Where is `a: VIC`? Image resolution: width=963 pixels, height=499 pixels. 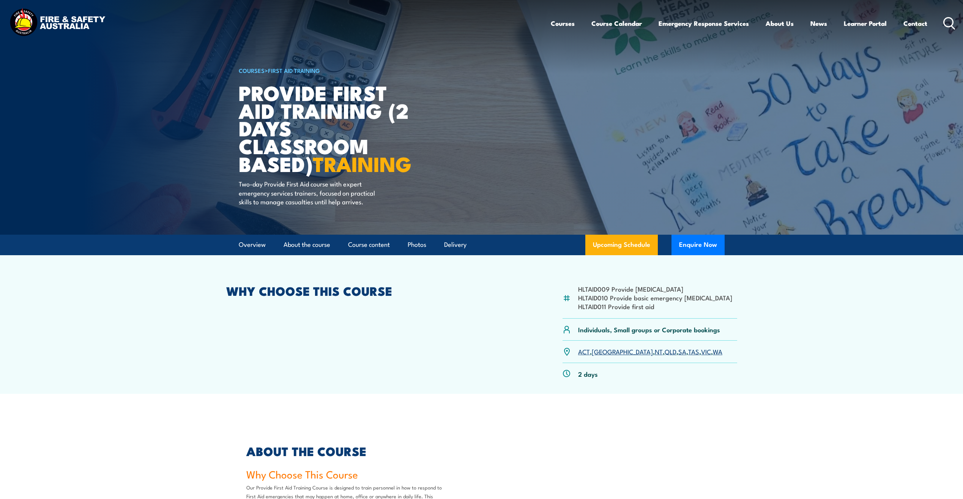
a: VIC is located at coordinates (706, 351).